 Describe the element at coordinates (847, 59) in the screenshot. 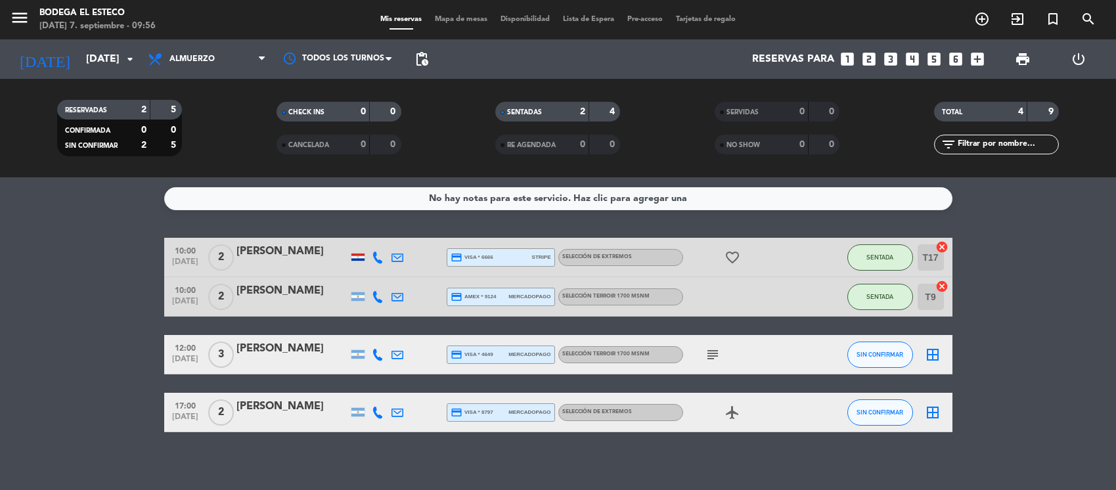

I see `i: looks_one` at that location.